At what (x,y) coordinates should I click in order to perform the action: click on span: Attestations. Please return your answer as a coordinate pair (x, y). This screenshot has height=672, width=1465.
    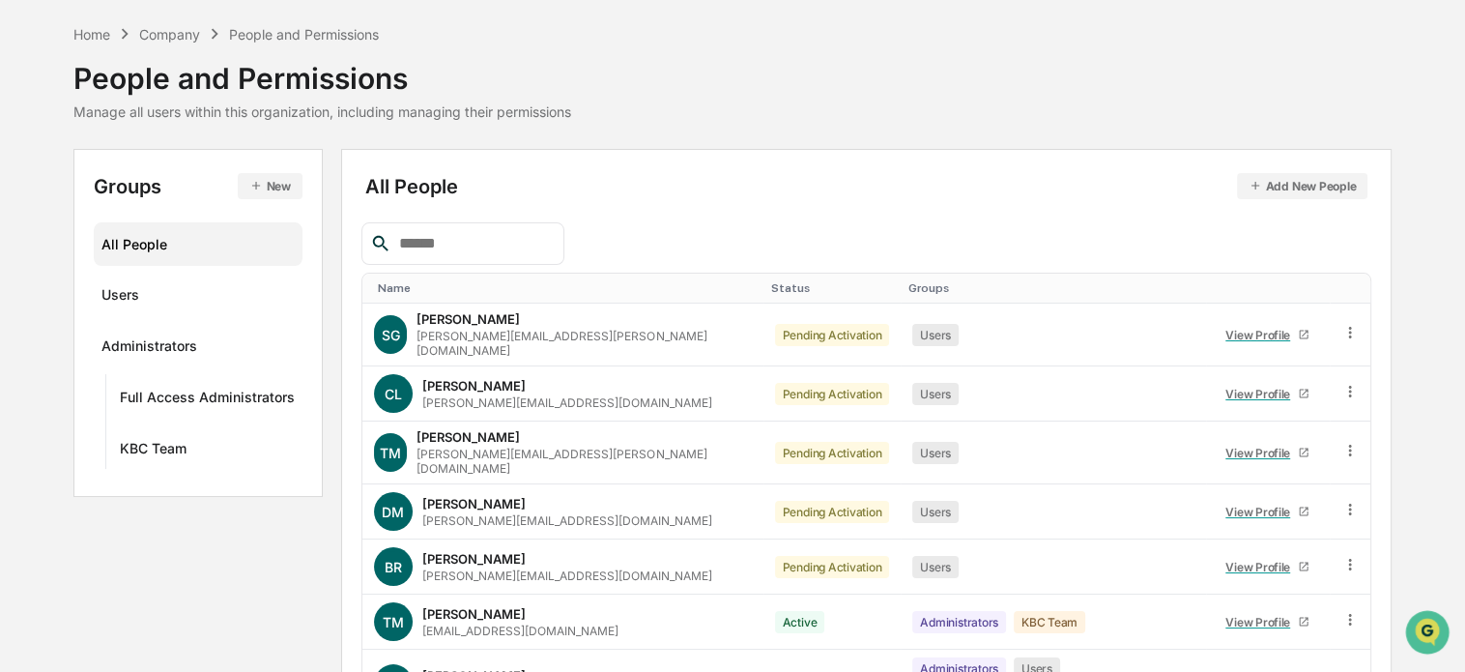
    Looking at the image, I should click on (199, 252).